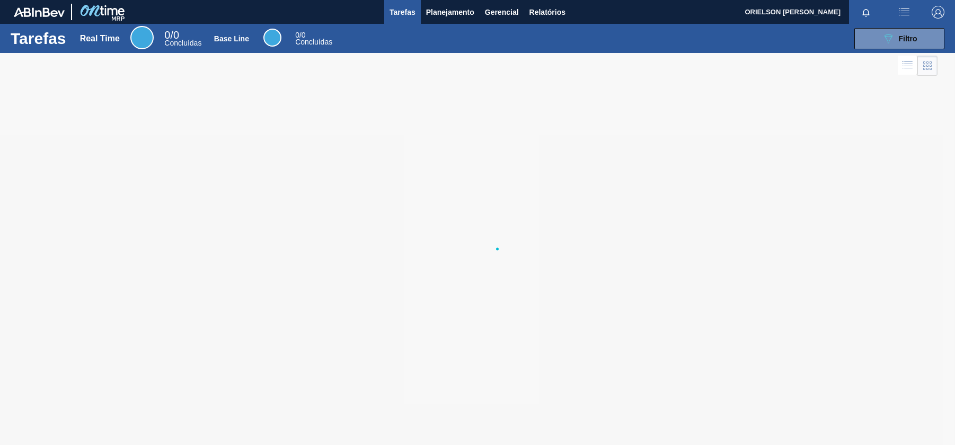  What do you see at coordinates (402, 12) in the screenshot?
I see `span: Tarefas` at bounding box center [402, 12].